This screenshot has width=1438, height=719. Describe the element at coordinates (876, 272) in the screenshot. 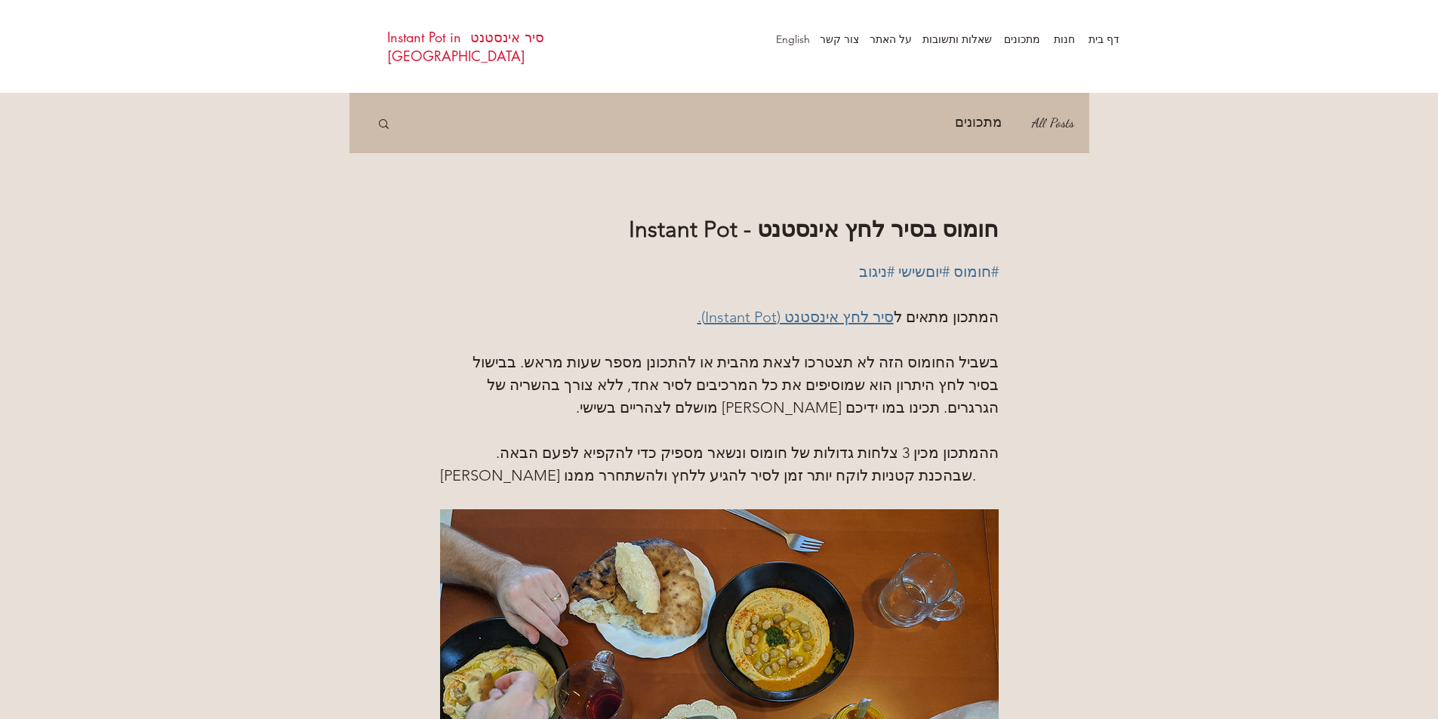

I see `span: #ניגוב` at that location.